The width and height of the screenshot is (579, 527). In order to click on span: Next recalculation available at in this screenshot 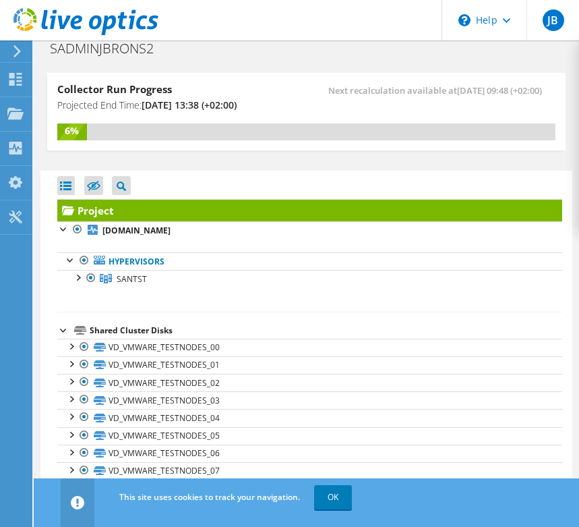, I will do `click(438, 90)`.